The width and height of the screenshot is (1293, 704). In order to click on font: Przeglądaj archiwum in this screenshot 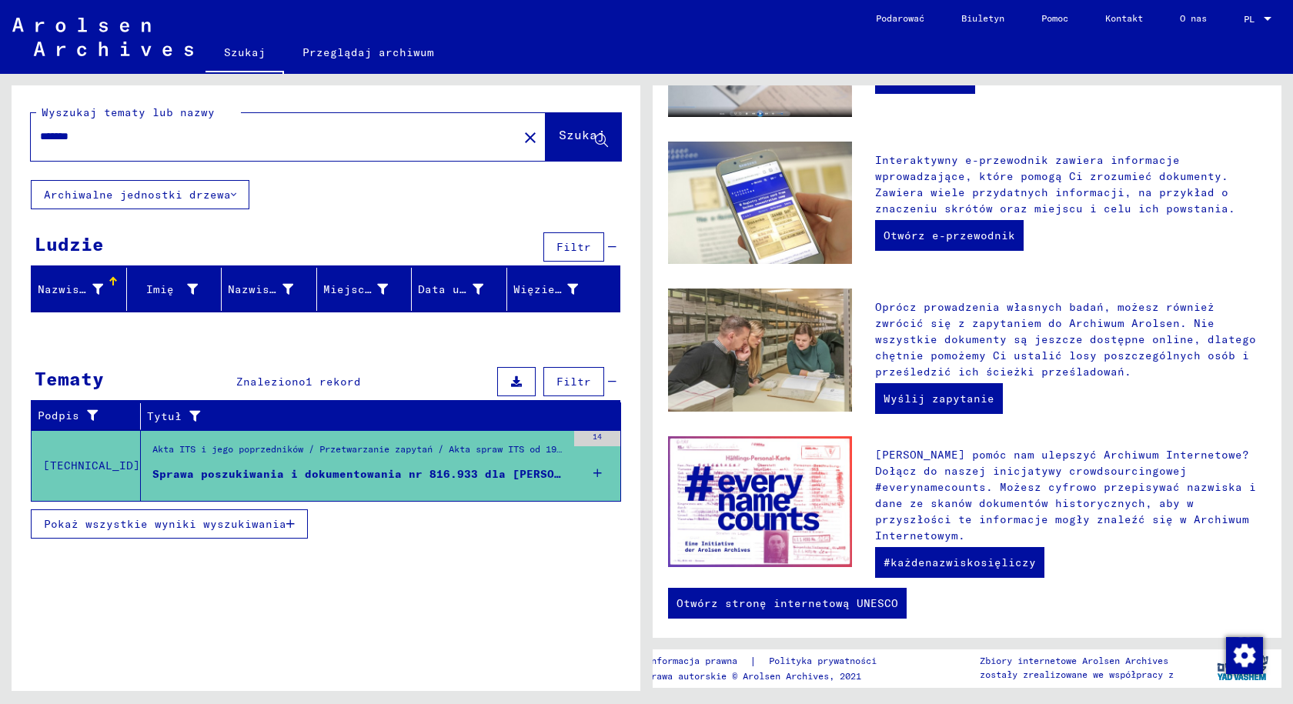, I will do `click(368, 52)`.